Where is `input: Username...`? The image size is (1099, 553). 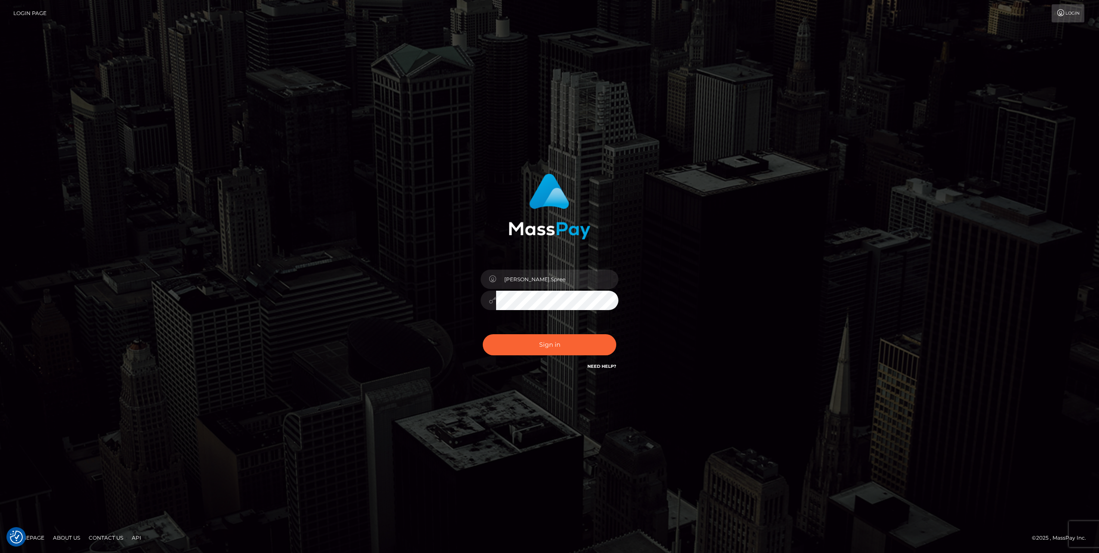 input: Username... is located at coordinates (557, 279).